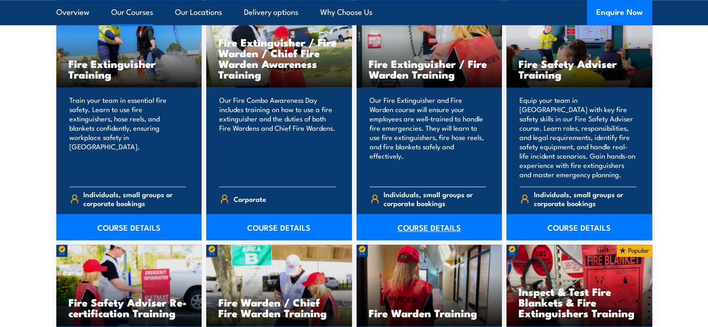 This screenshot has width=708, height=327. Describe the element at coordinates (579, 69) in the screenshot. I see `h3: Fire Safety Adviser Training` at that location.